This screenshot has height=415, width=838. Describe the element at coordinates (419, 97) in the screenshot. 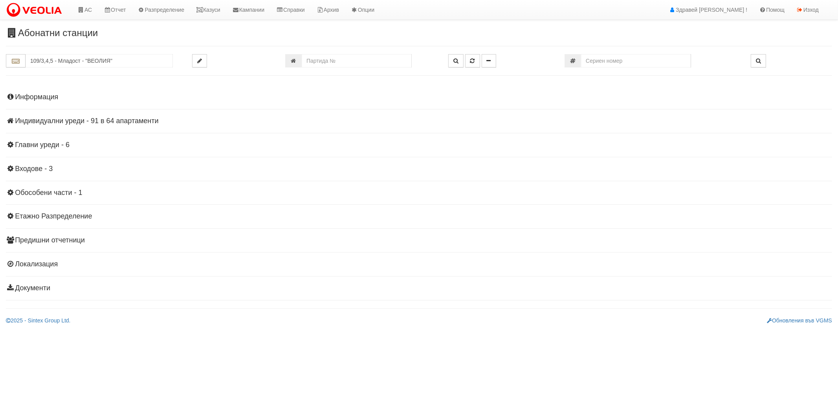

I see `h4: Информация` at that location.